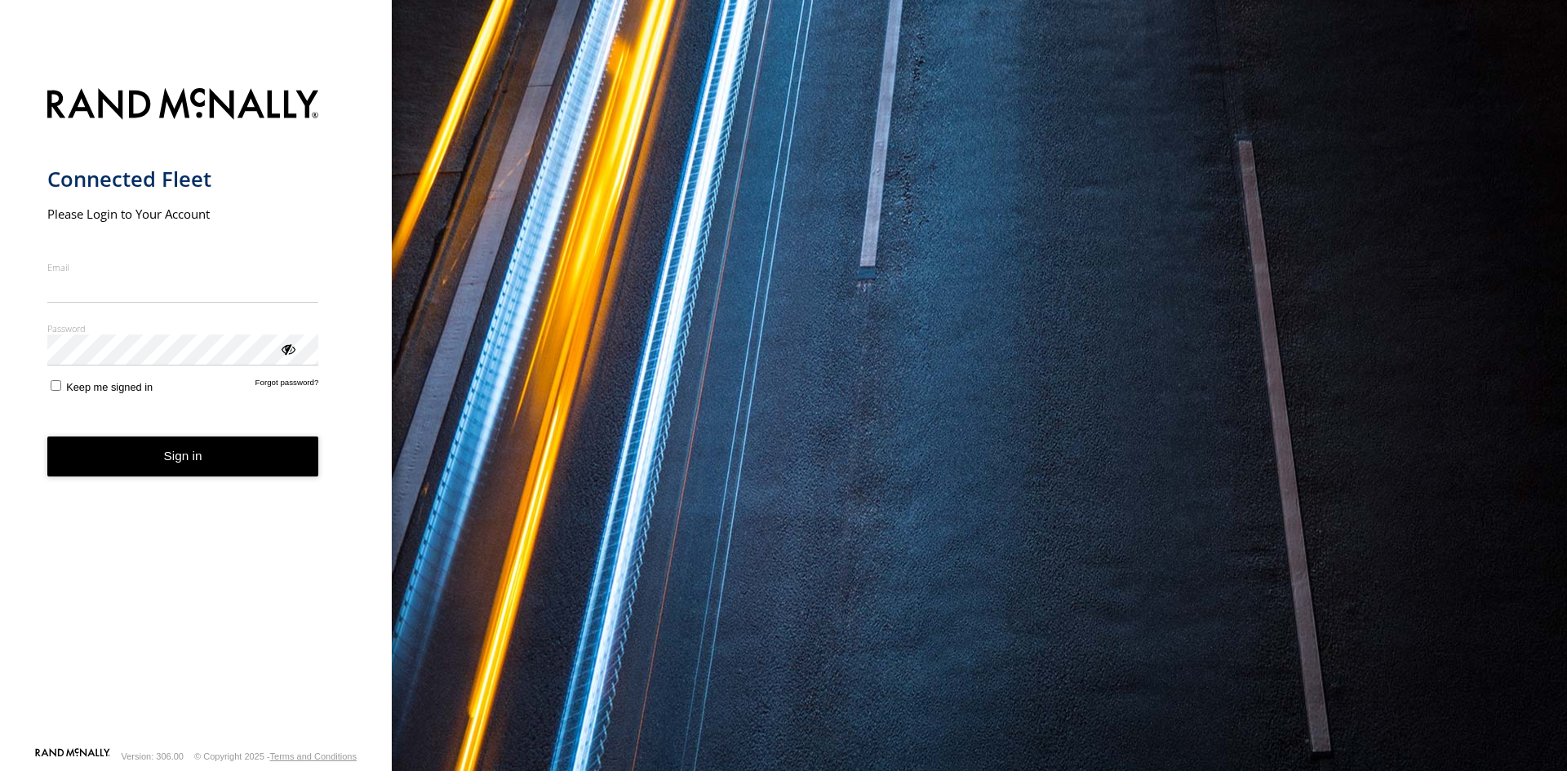  I want to click on form: main, so click(196, 412).